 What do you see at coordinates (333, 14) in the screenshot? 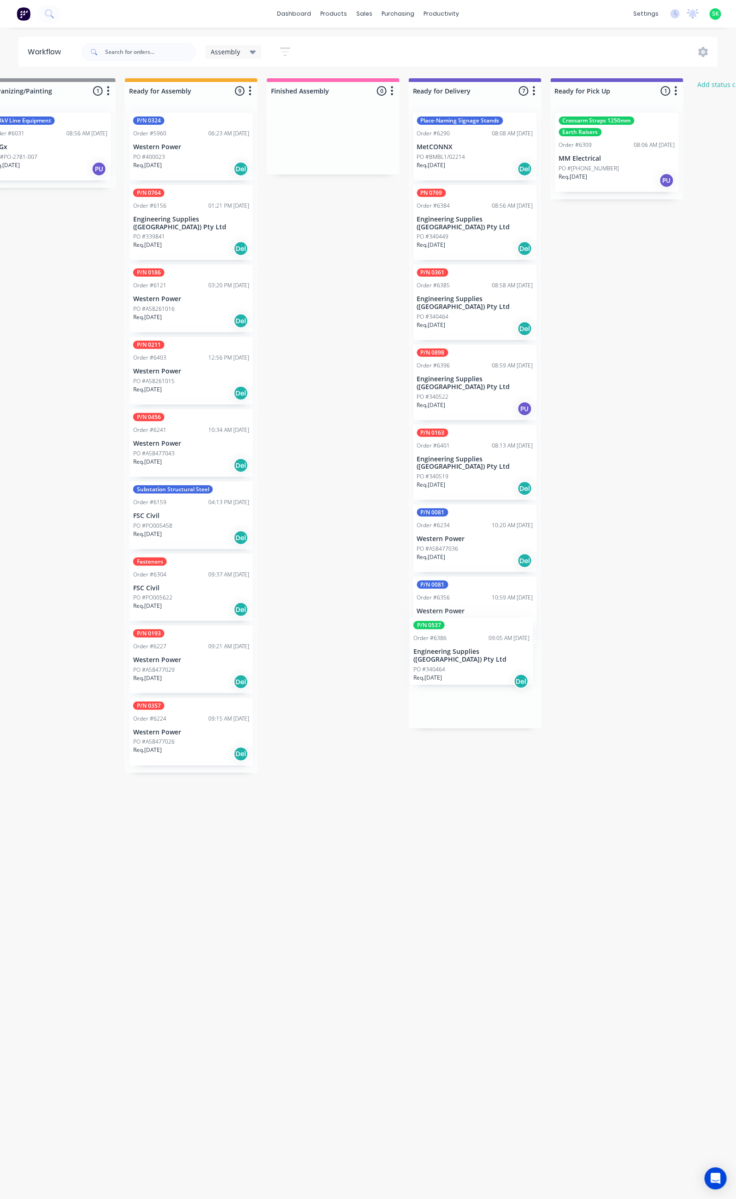
I see `div: products` at bounding box center [333, 14].